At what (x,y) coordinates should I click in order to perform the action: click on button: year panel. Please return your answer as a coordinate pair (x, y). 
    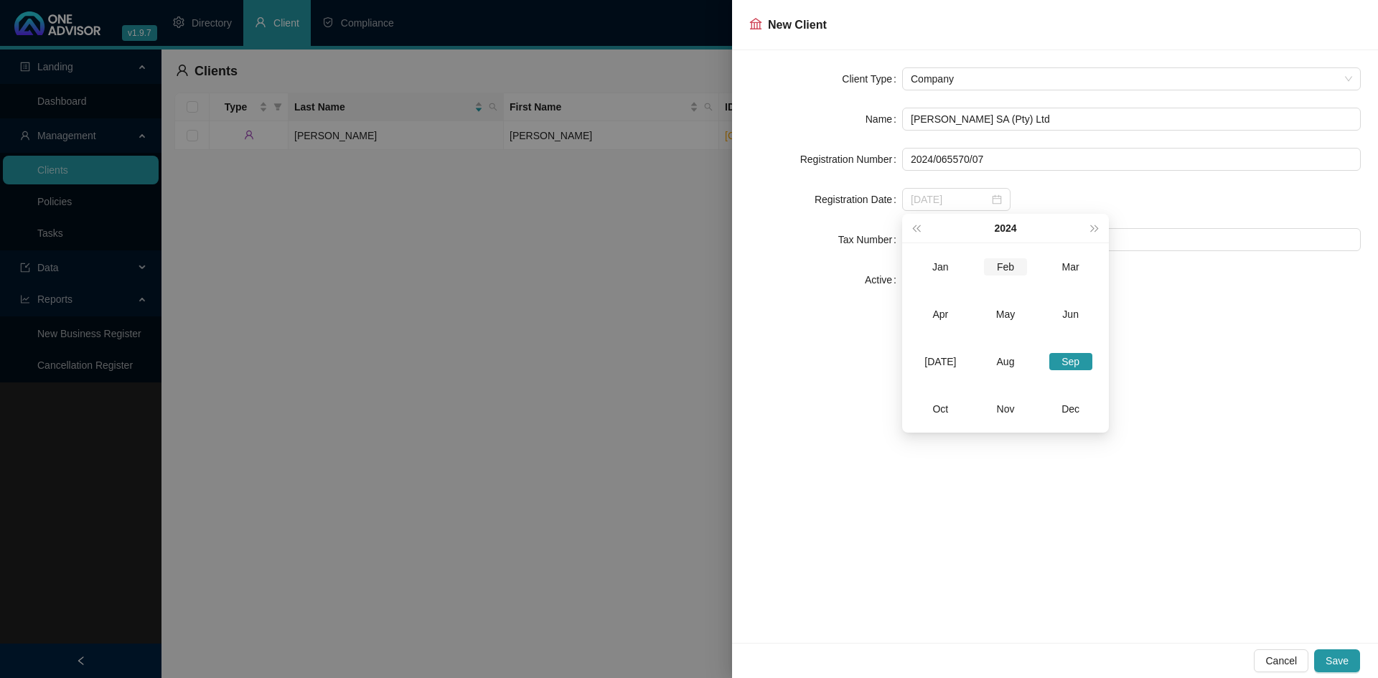
    Looking at the image, I should click on (1005, 228).